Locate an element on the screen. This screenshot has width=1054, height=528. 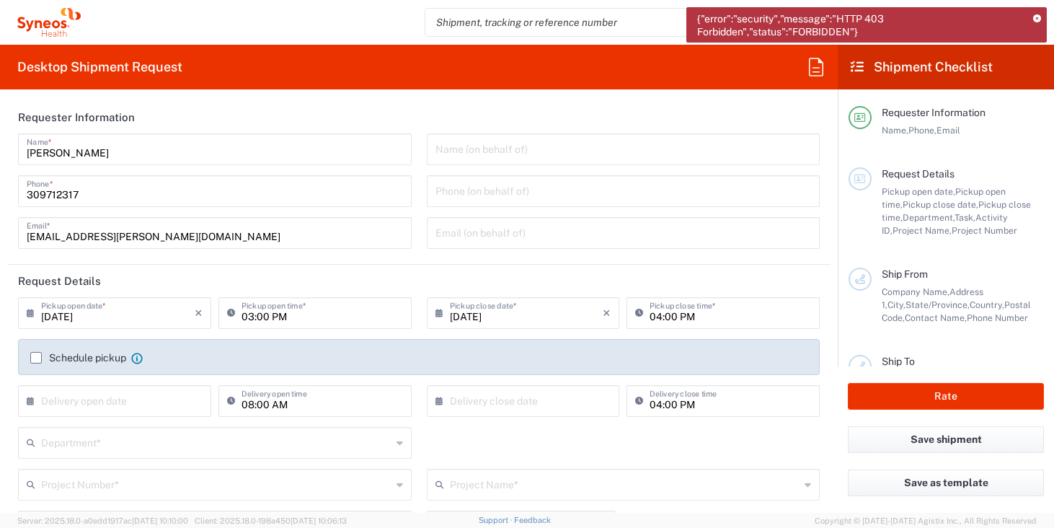
a: Support is located at coordinates (497, 520).